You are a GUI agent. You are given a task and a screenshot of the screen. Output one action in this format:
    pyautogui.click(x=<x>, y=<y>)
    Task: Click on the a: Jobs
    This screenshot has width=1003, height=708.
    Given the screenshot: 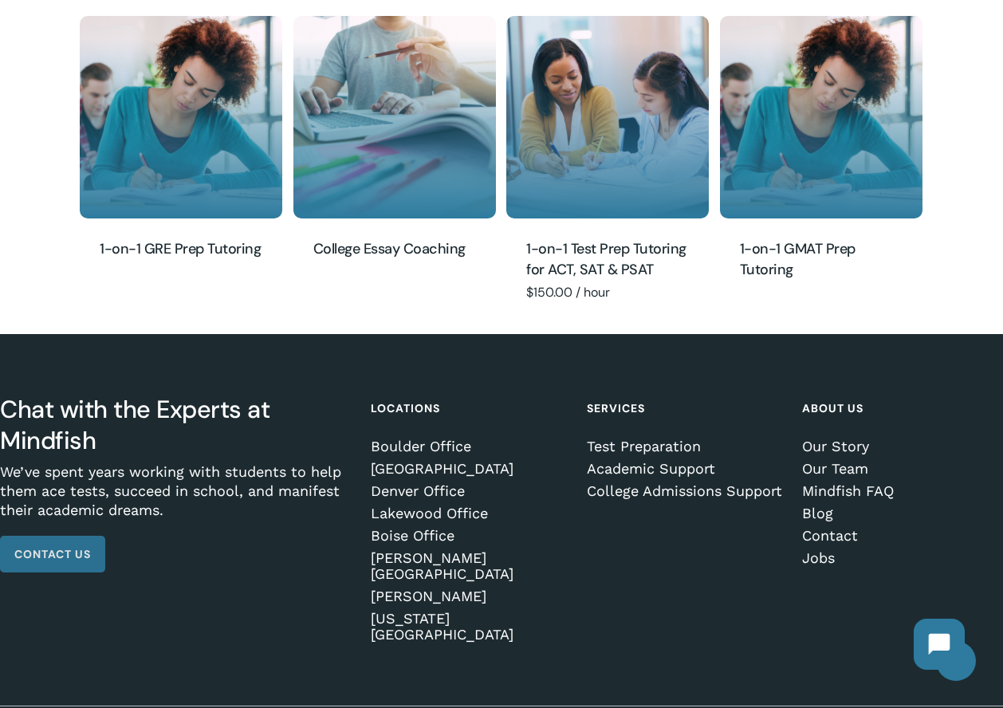 What is the action you would take?
    pyautogui.click(x=900, y=558)
    